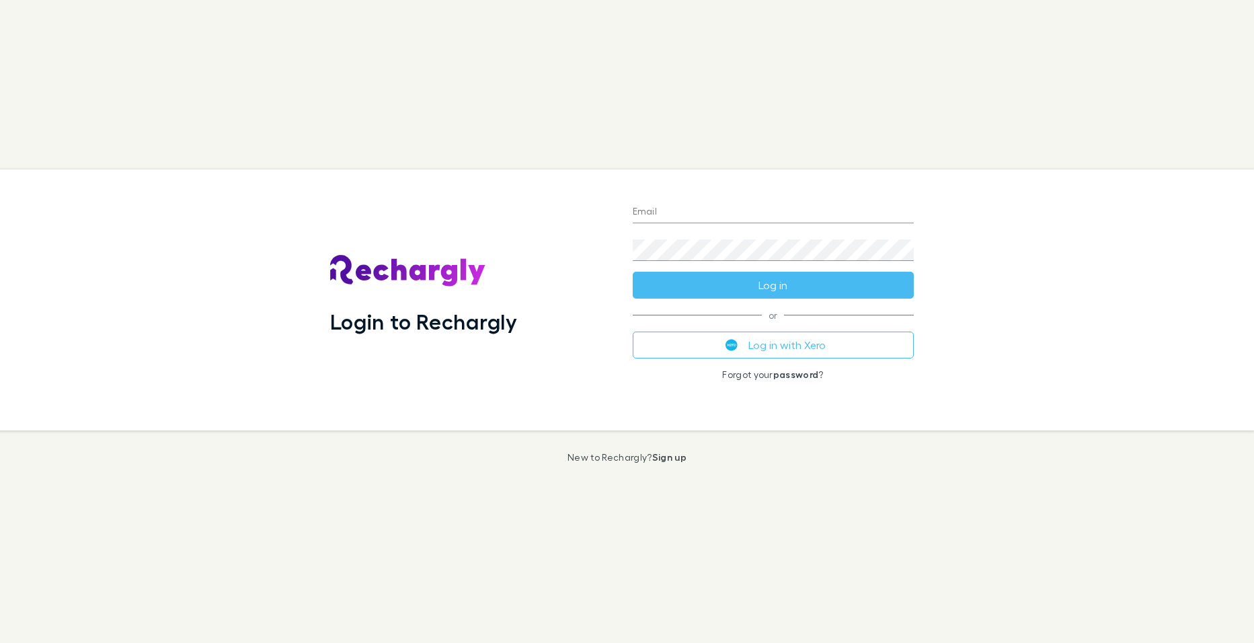  Describe the element at coordinates (626, 457) in the screenshot. I see `p: New to Rechargly?` at that location.